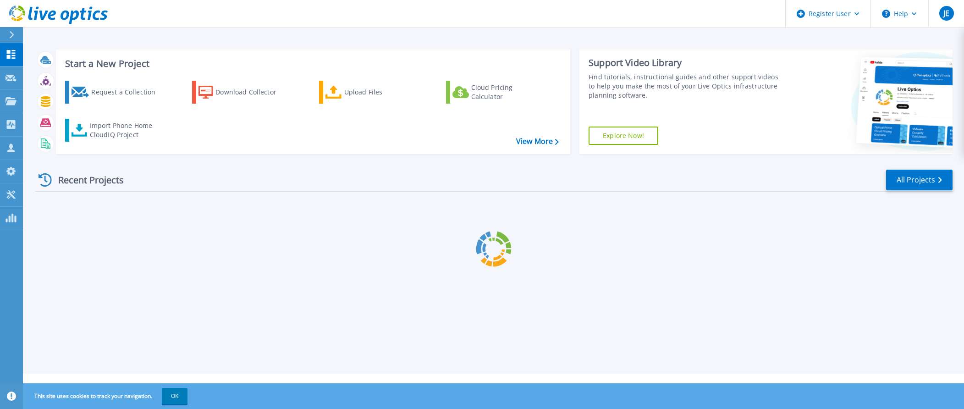 Image resolution: width=964 pixels, height=409 pixels. Describe the element at coordinates (946, 13) in the screenshot. I see `span: JE` at that location.